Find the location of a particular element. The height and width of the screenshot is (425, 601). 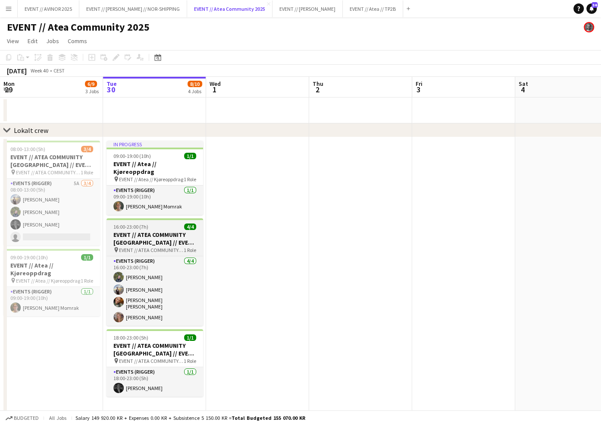

span: Comms is located at coordinates (77, 41).